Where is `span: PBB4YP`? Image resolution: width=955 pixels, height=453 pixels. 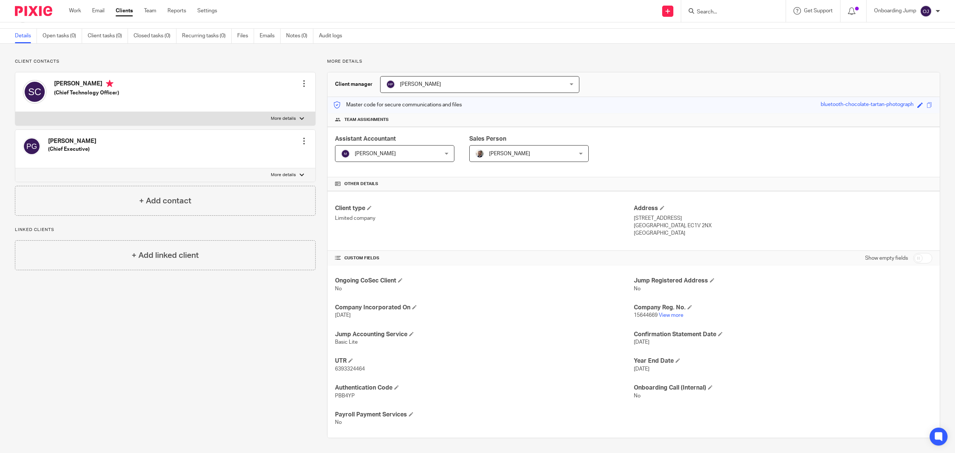
span: PBB4YP is located at coordinates (345, 396).